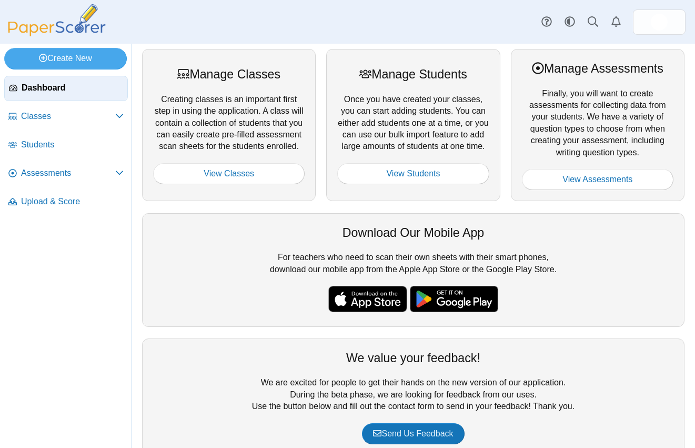 The height and width of the screenshot is (448, 695). Describe the element at coordinates (229, 174) in the screenshot. I see `a: View Classes` at that location.